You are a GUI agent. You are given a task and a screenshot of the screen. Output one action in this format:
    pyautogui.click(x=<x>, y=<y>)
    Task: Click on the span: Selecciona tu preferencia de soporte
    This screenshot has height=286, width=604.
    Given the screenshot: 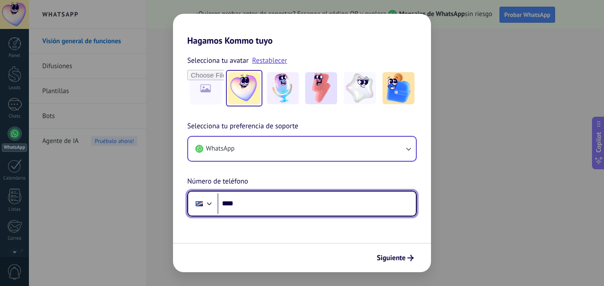 What is the action you would take?
    pyautogui.click(x=243, y=126)
    